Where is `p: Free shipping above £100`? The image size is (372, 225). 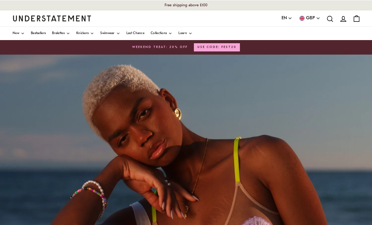 p: Free shipping above £100 is located at coordinates (186, 5).